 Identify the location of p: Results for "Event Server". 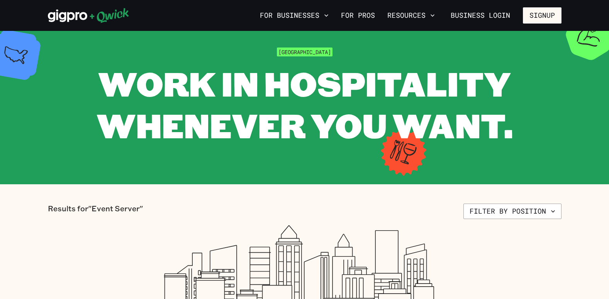
(95, 211).